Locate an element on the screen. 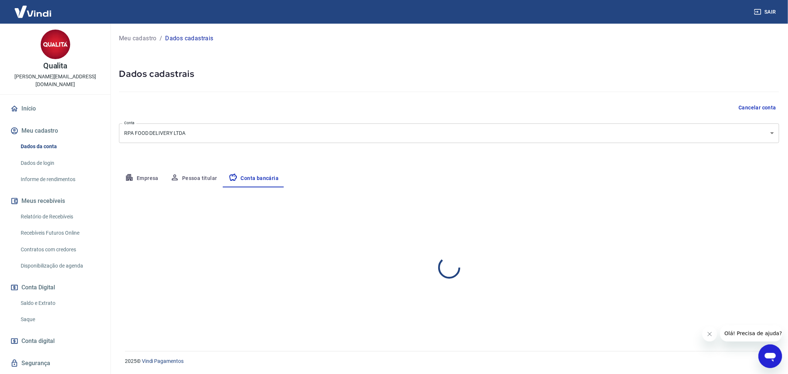  p: 2025 © is located at coordinates (447, 361).